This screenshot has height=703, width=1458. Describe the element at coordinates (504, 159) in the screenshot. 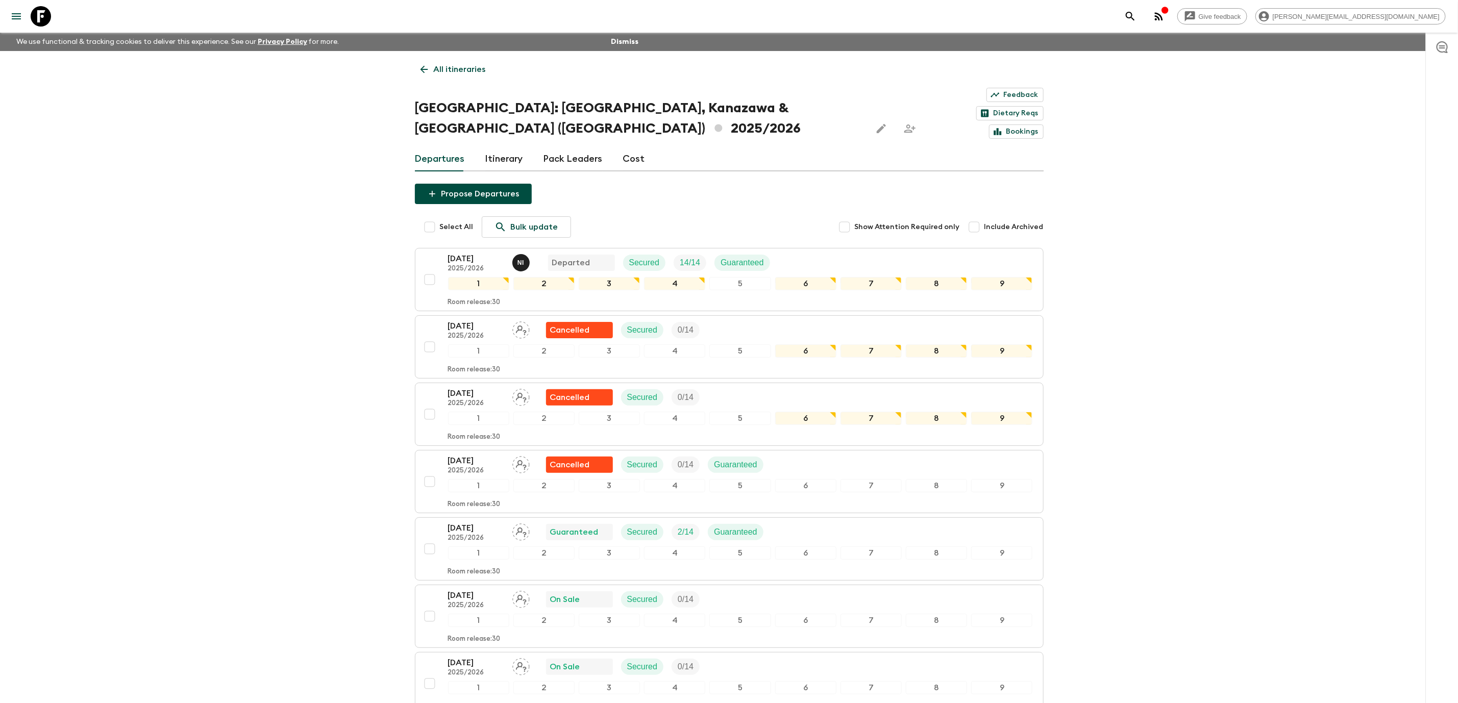

I see `a: Itinerary` at that location.